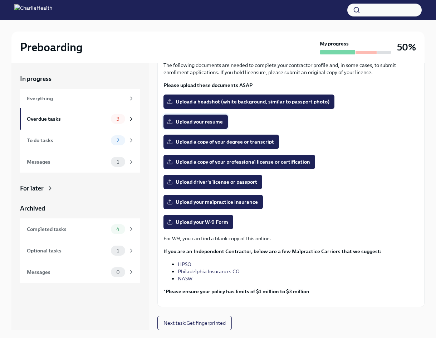 The width and height of the screenshot is (436, 338). What do you see at coordinates (80, 98) in the screenshot?
I see `a: Everything` at bounding box center [80, 98].